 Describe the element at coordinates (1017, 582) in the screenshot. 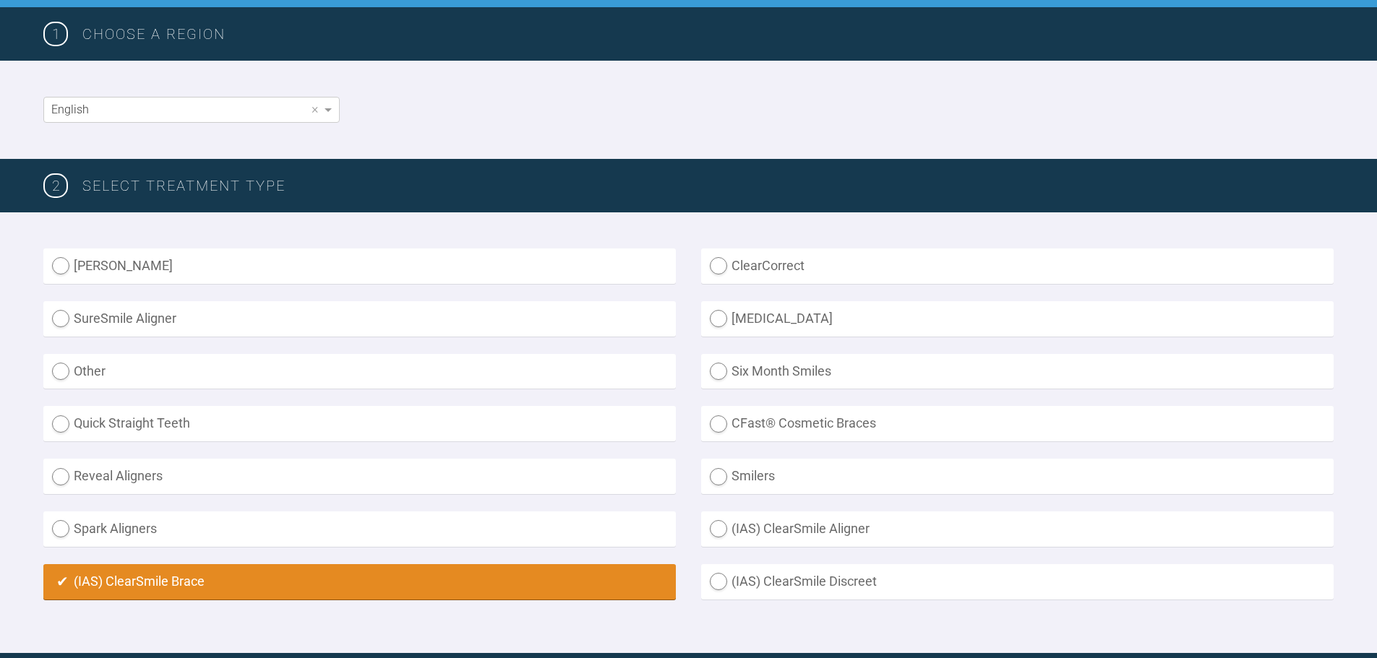

I see `label: (IAS) ClearSmile Discreet` at that location.